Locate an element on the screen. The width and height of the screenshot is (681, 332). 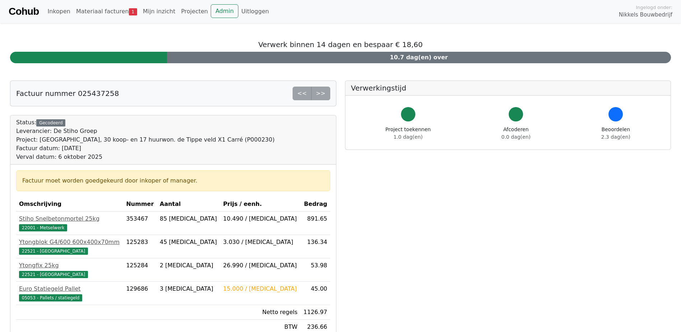
span: 05053 - Pallets / statiegeld is located at coordinates (51, 298).